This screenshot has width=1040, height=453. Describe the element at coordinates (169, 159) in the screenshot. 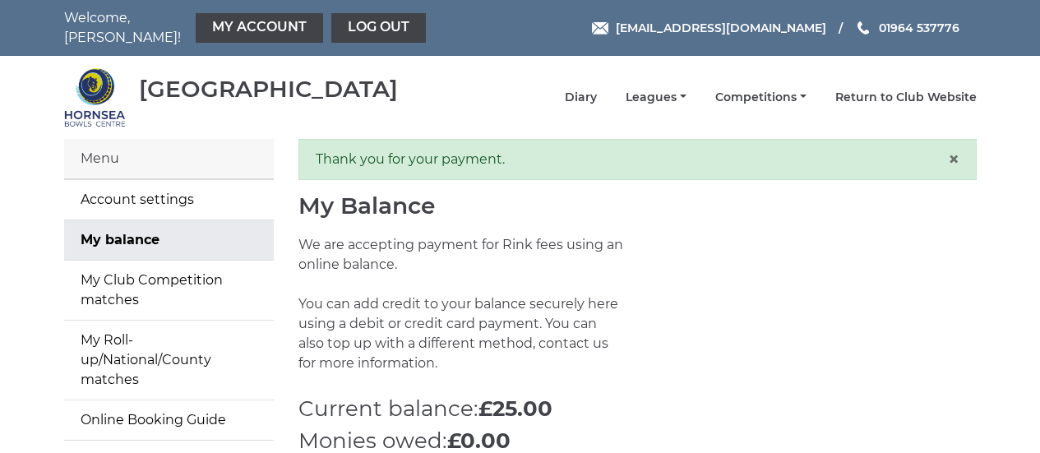

I see `div: Menu` at that location.